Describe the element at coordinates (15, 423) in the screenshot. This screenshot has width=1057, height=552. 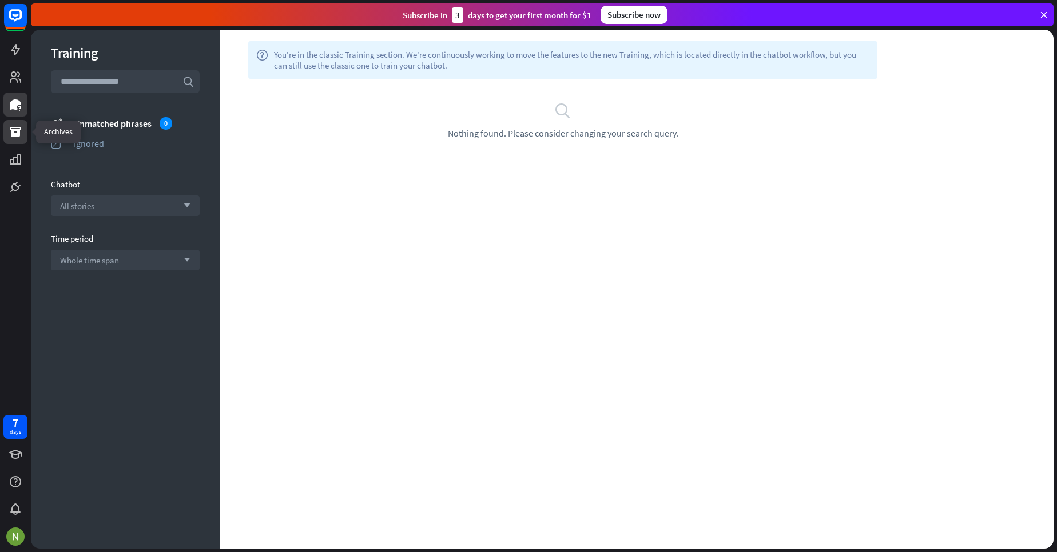
I see `div: 7` at that location.